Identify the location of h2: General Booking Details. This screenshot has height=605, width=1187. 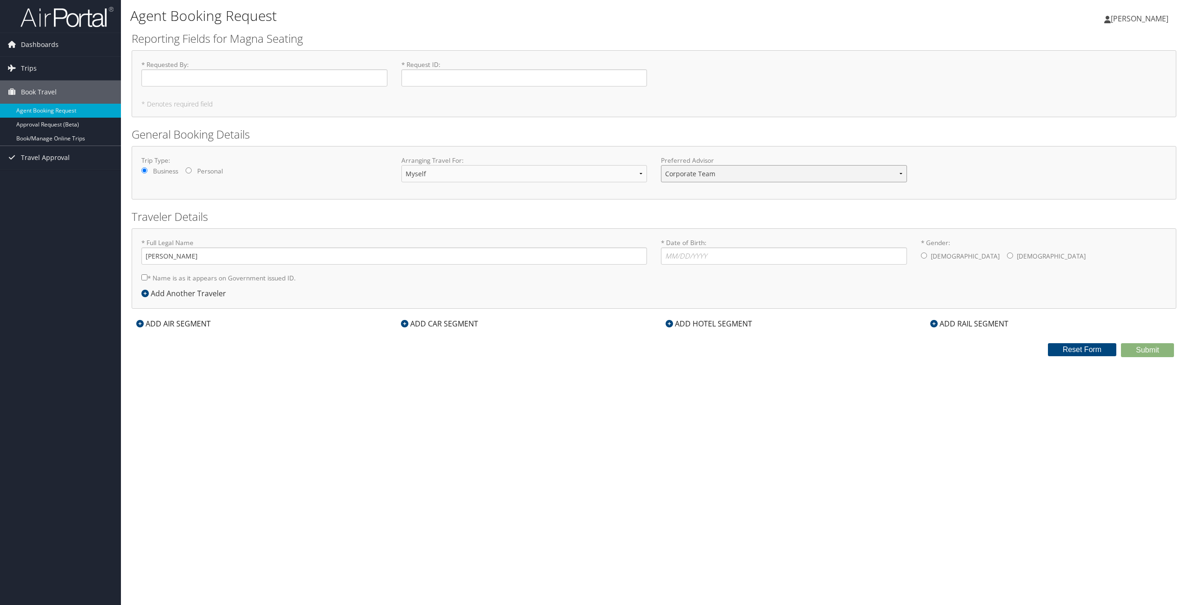
(654, 134).